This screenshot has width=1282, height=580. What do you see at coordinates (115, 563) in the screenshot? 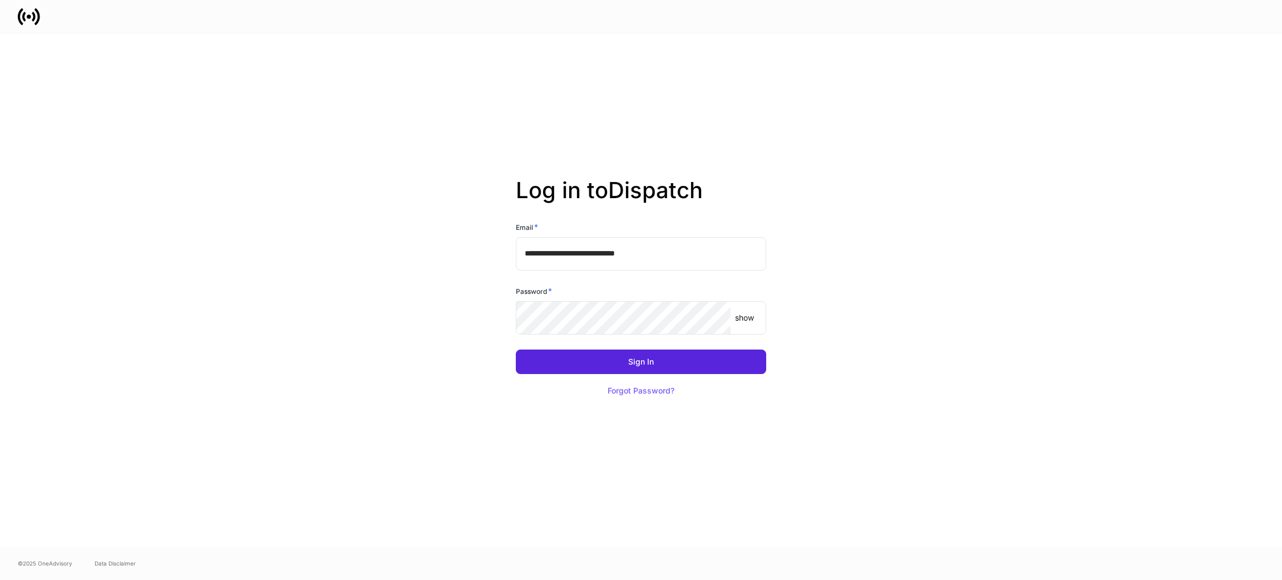
I see `a: Data Disclaimer` at bounding box center [115, 563].